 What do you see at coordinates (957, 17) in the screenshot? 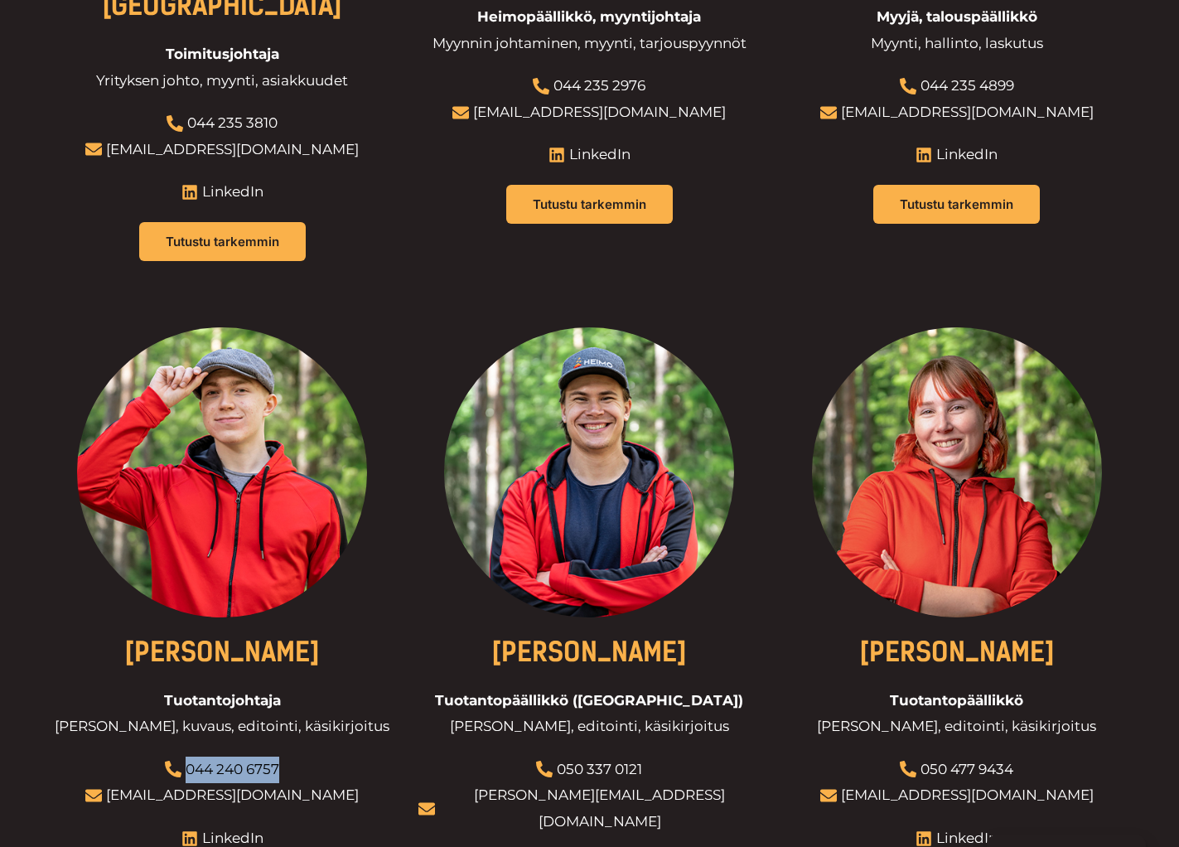
I see `span: Myyjä, talouspäällikkö` at bounding box center [957, 17].